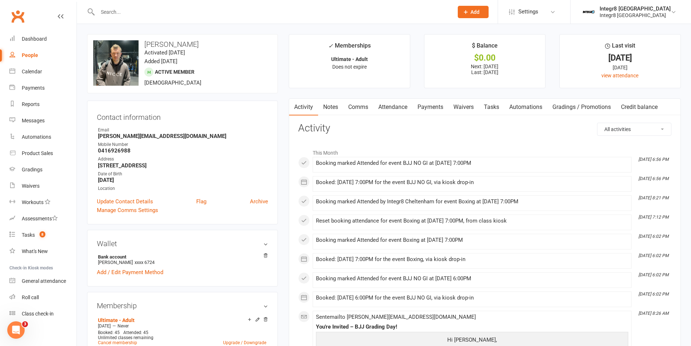  I want to click on a: Workouts, so click(43, 202).